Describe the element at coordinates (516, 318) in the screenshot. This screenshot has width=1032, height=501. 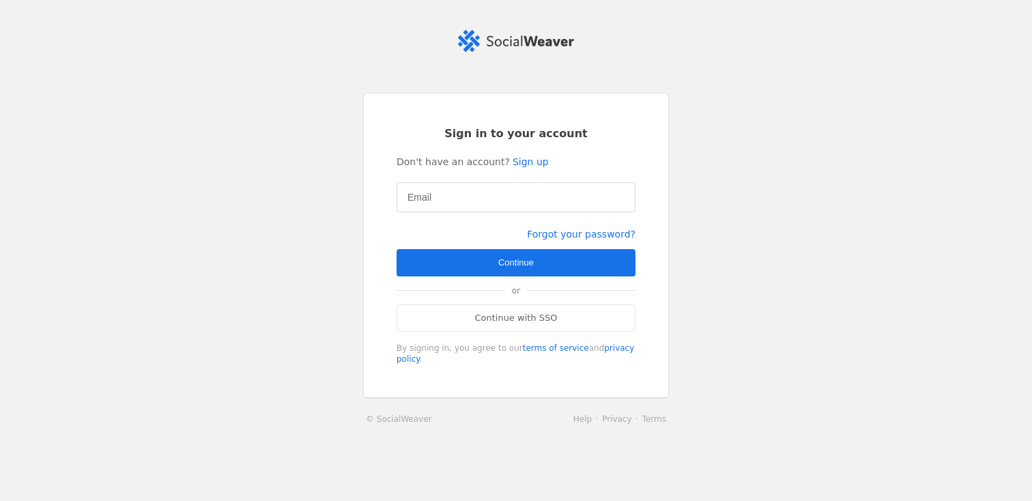
I see `a: Continue with SSO` at that location.